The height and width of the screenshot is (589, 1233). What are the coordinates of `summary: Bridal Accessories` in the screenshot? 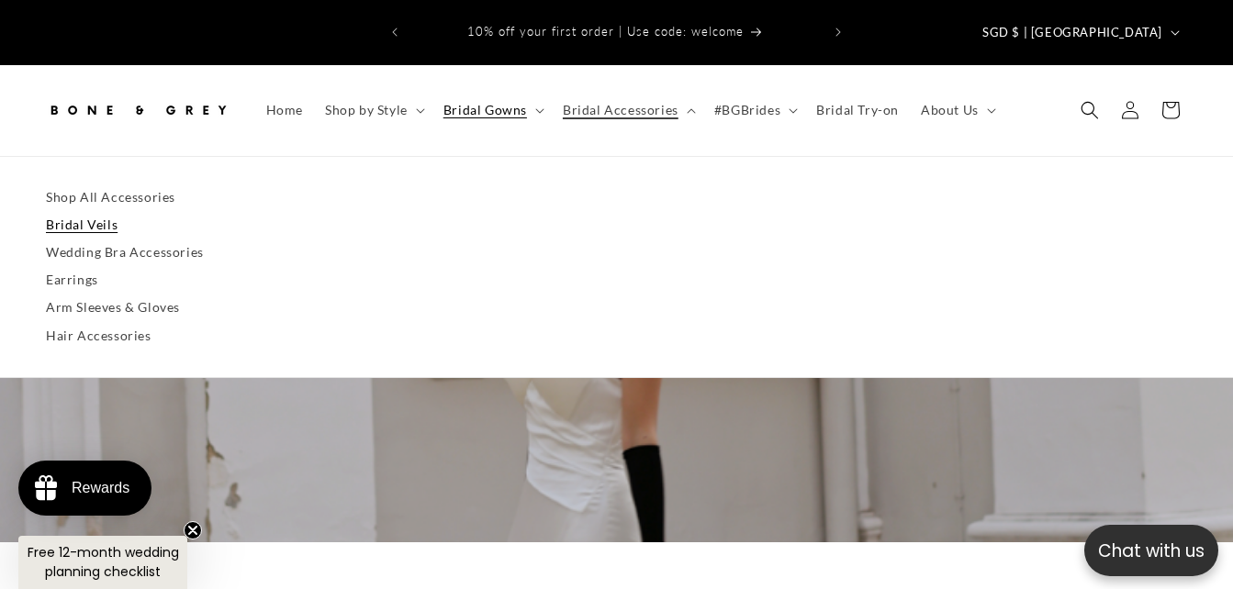 It's located at (627, 110).